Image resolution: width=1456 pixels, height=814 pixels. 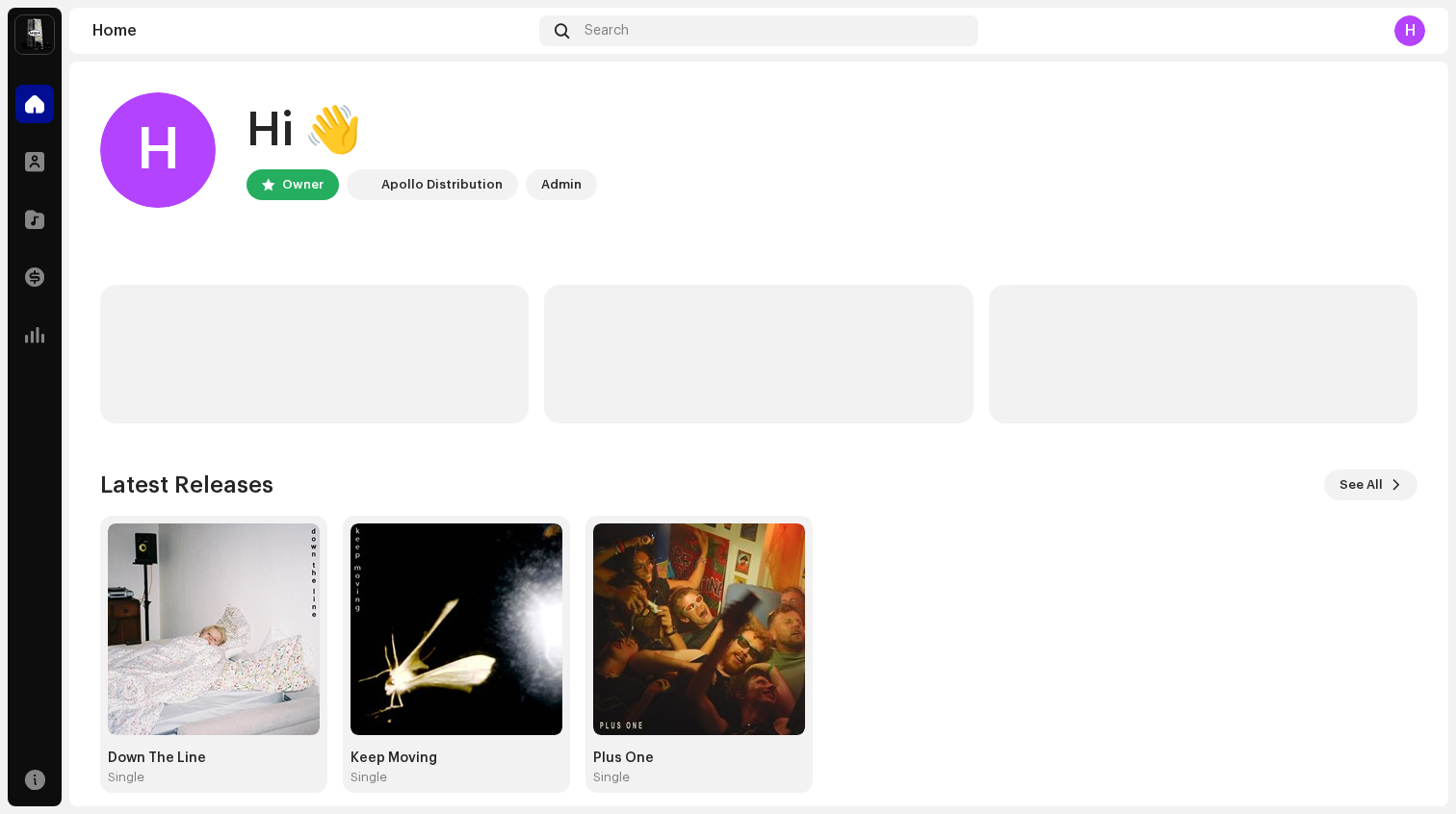 I want to click on div: Owner, so click(x=302, y=185).